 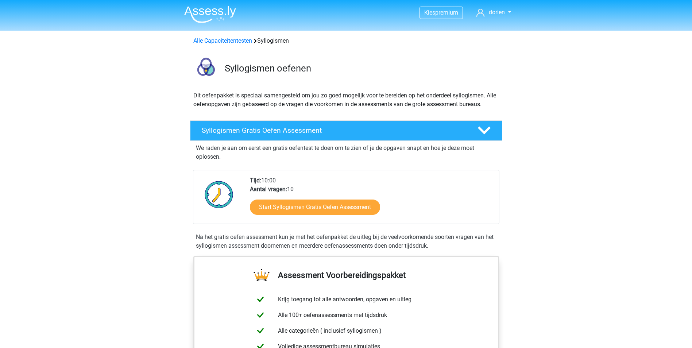 I want to click on div: Na het gratis oefen assessment kun je met het oefenpakket de uitleg bij de veelvoorkomende soorte..., so click(x=346, y=241).